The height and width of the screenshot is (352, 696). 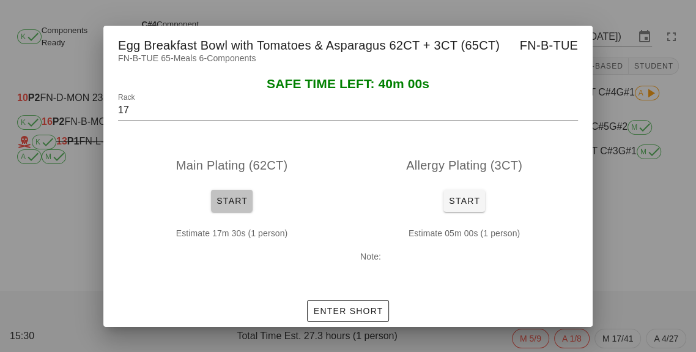 What do you see at coordinates (348, 311) in the screenshot?
I see `span: Enter Short` at bounding box center [348, 311].